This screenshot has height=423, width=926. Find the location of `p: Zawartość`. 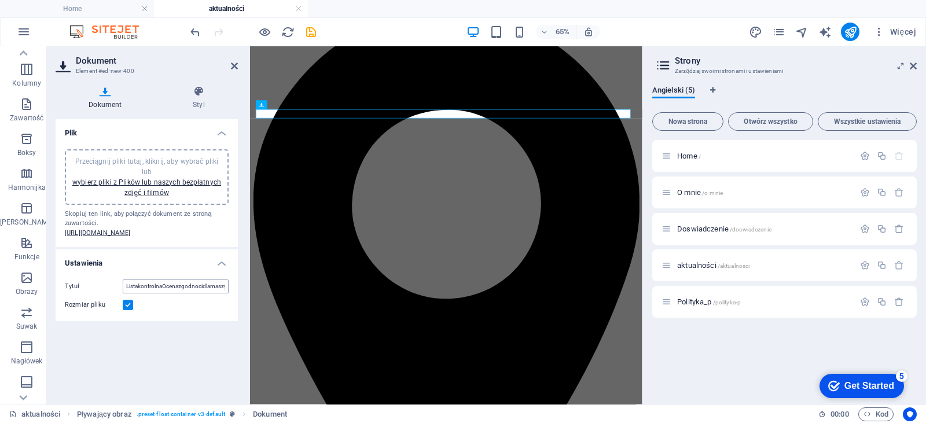

p: Zawartość is located at coordinates (27, 118).